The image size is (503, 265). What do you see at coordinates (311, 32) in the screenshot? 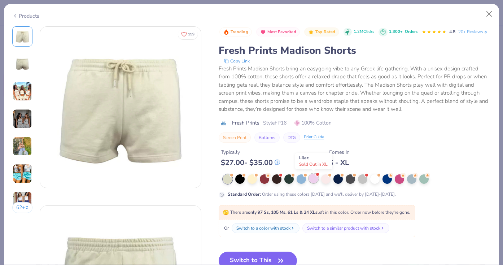
I see `img: Top Rated sort` at bounding box center [311, 32].